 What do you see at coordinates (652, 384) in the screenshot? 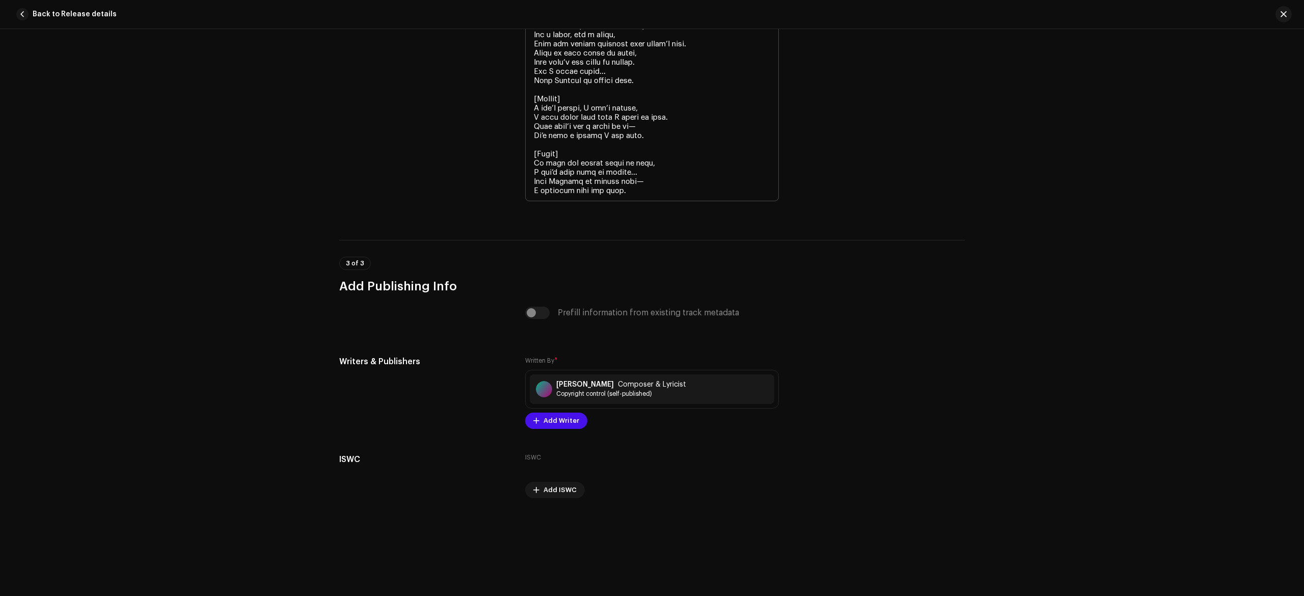
I see `span: Composer & Lyricist` at bounding box center [652, 384].